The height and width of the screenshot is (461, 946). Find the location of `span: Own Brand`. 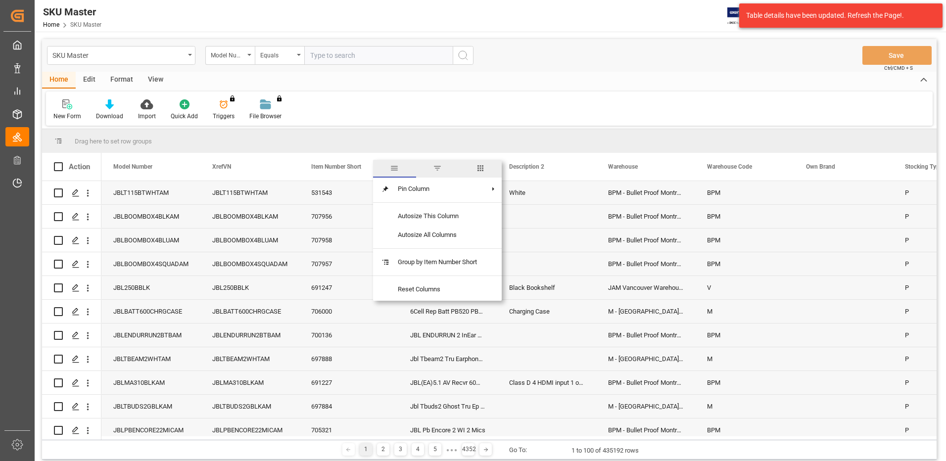

span: Own Brand is located at coordinates (821, 167).